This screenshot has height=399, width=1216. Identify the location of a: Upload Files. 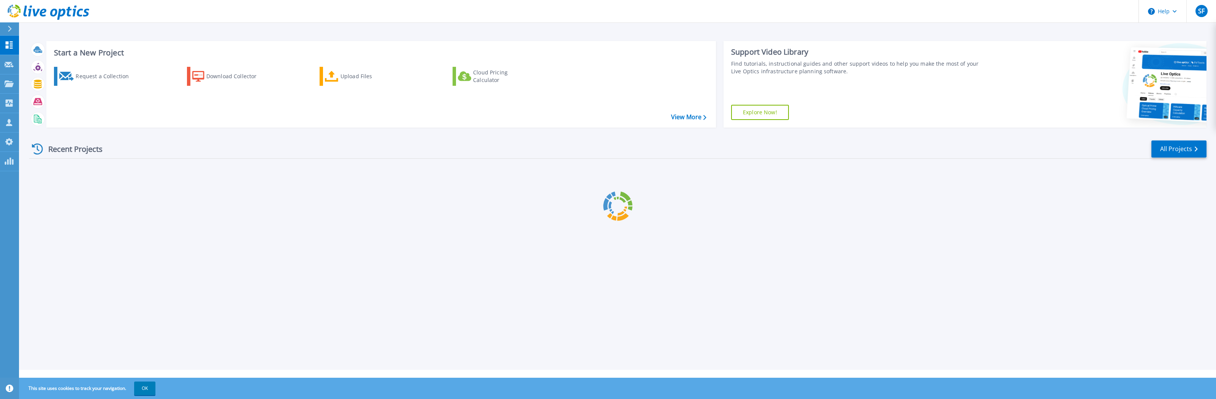
(362, 76).